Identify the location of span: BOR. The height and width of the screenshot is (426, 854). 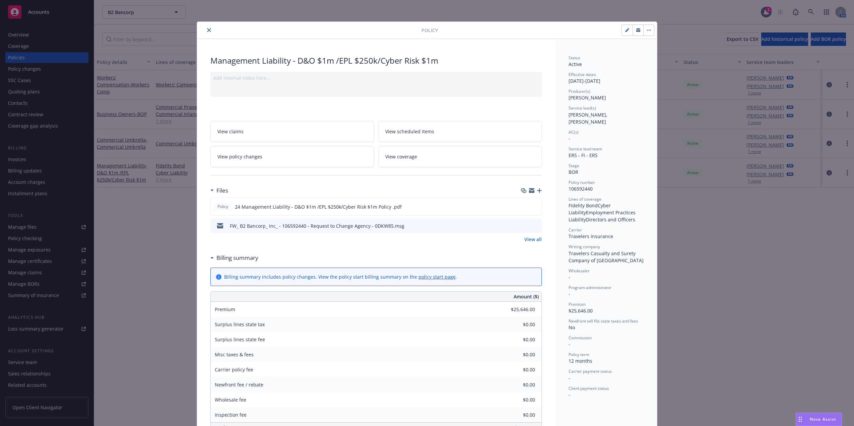
(573, 172).